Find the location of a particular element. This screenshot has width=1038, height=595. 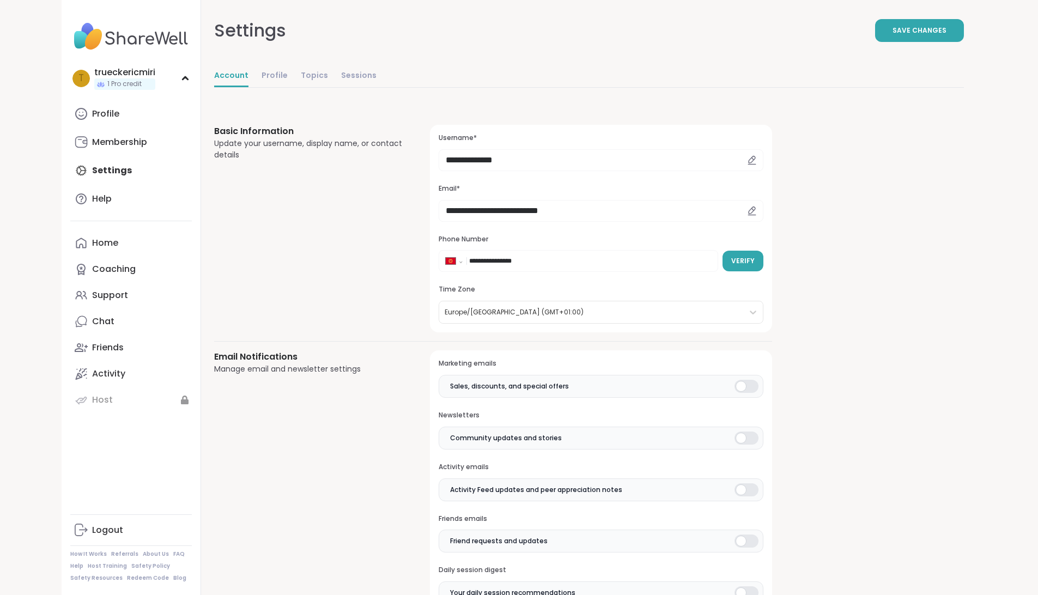

div: Membership is located at coordinates (119, 142).